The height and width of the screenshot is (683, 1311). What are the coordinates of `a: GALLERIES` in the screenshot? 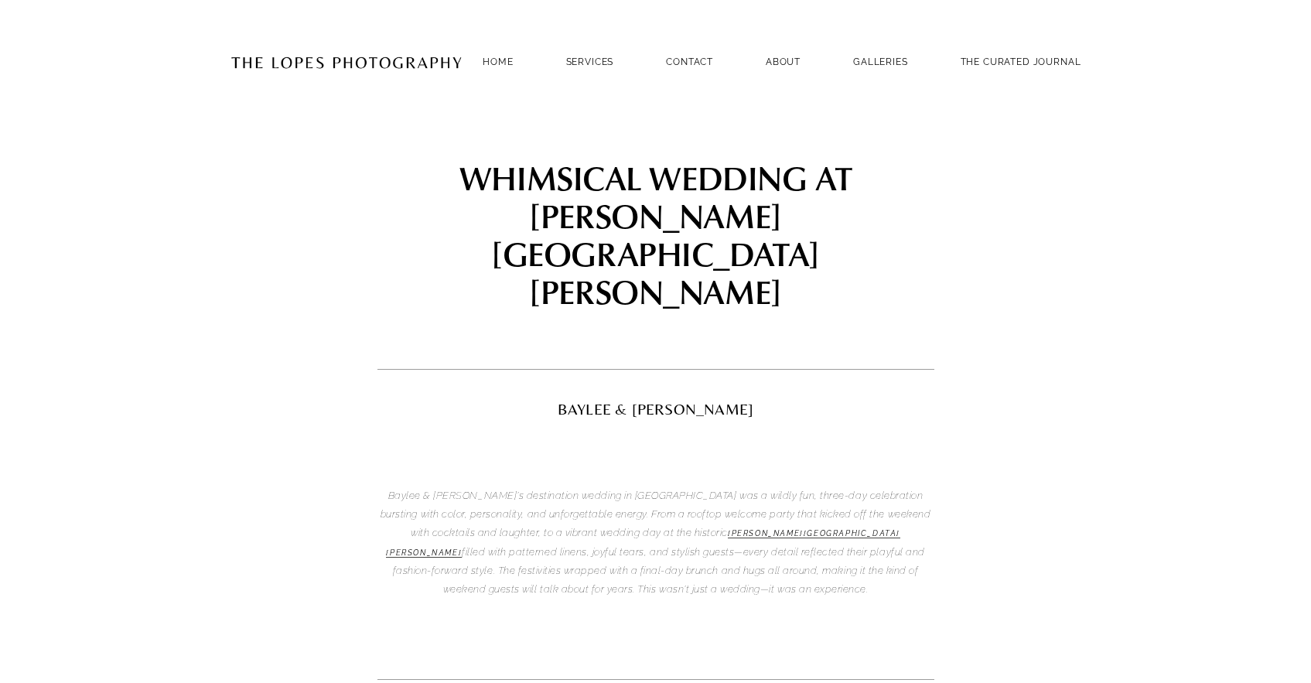 It's located at (880, 61).